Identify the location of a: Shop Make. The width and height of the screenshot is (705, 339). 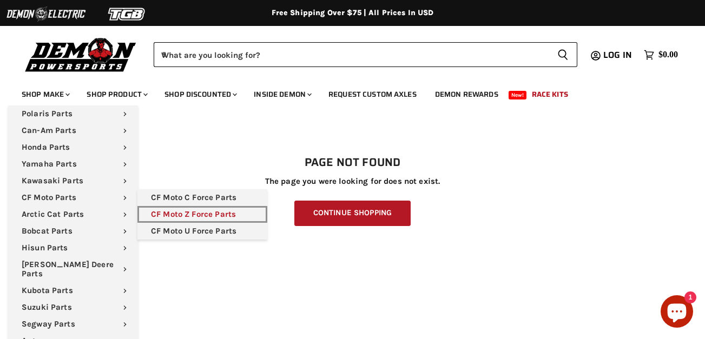
(45, 94).